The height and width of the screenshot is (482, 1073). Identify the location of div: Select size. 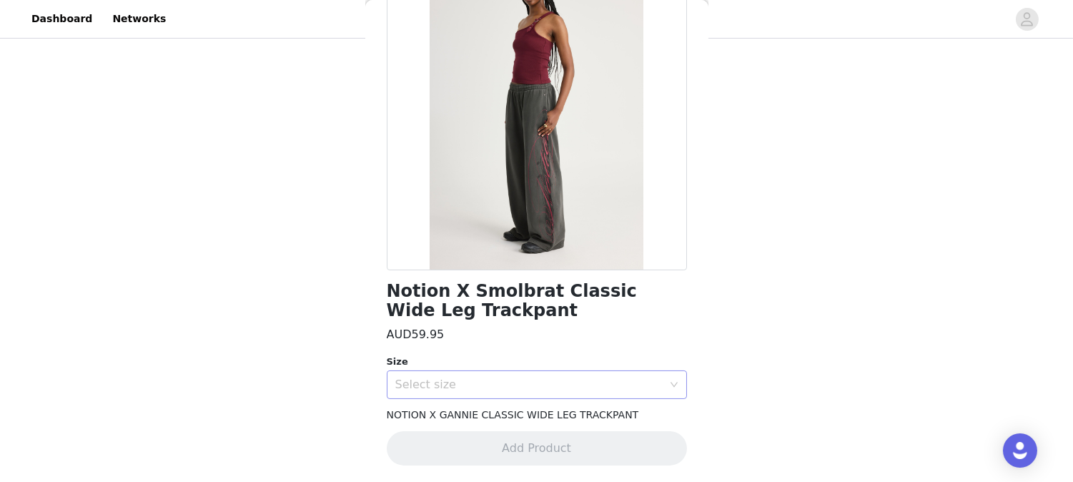
(529, 385).